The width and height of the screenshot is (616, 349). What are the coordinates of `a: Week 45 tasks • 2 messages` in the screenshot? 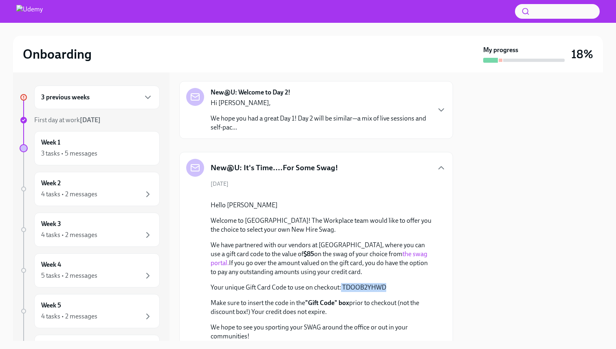 It's located at (90, 271).